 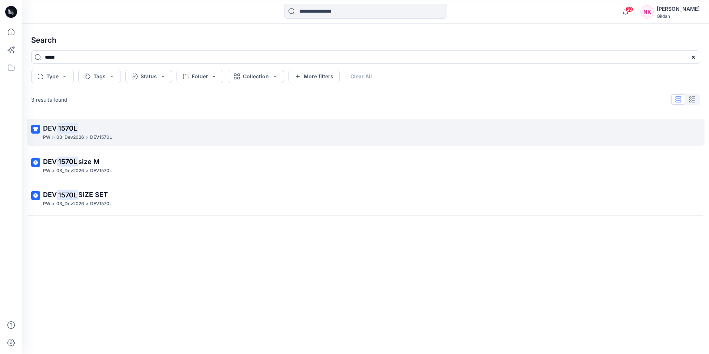 What do you see at coordinates (52, 76) in the screenshot?
I see `button: Type` at bounding box center [52, 76].